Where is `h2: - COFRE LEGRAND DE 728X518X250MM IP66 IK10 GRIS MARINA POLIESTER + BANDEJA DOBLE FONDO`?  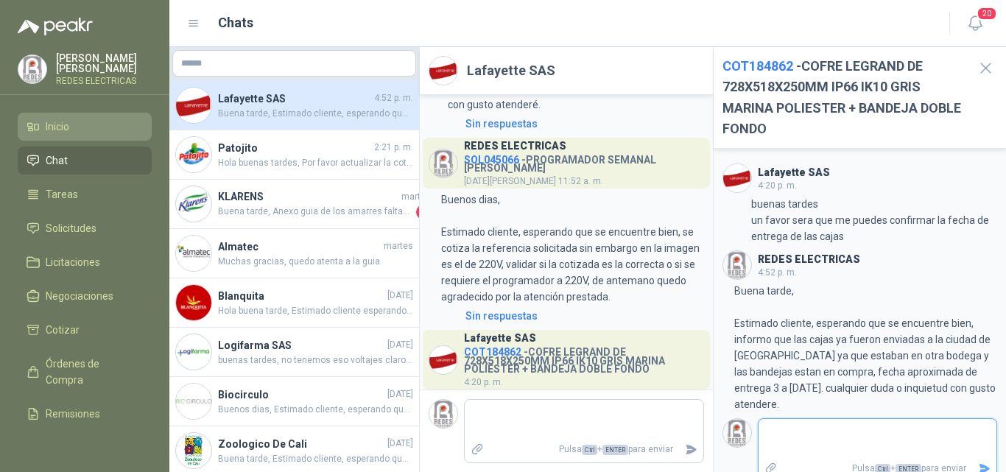
h2: - COFRE LEGRAND DE 728X518X250MM IP66 IK10 GRIS MARINA POLIESTER + BANDEJA DOBLE FONDO is located at coordinates (844, 97).